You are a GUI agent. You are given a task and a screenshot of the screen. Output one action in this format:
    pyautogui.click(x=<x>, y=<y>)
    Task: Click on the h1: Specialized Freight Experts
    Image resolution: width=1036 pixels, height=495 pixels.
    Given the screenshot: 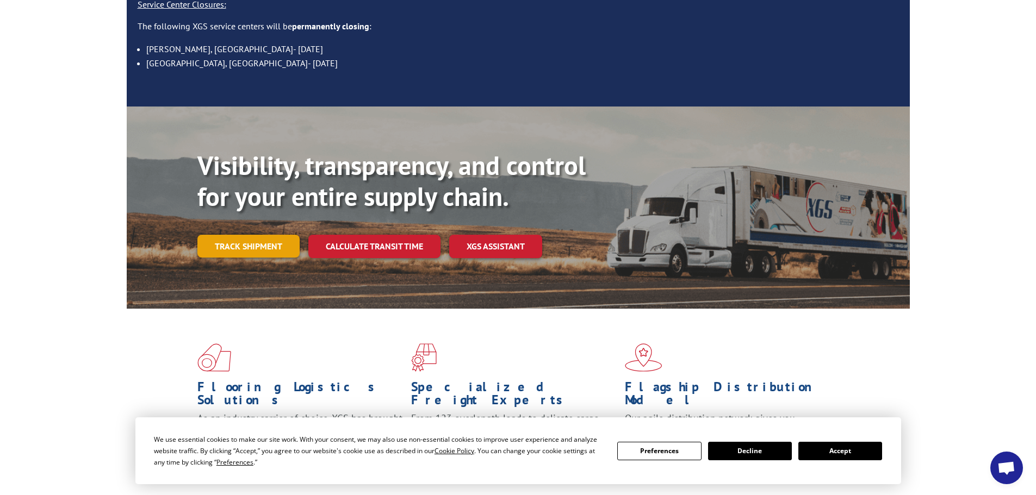 What is the action you would take?
    pyautogui.click(x=514, y=396)
    